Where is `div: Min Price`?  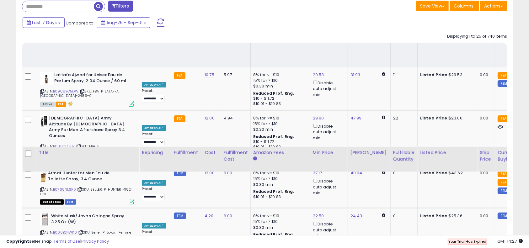 div: Min Price is located at coordinates (329, 153).